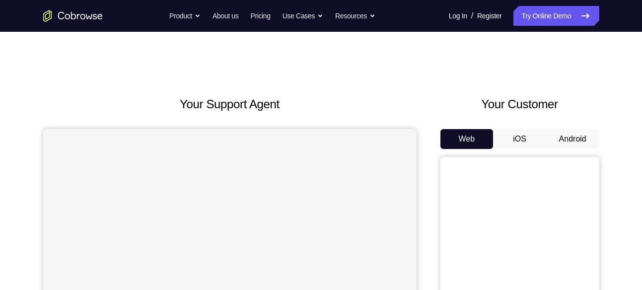  What do you see at coordinates (520, 104) in the screenshot?
I see `h2: Your Customer` at bounding box center [520, 104].